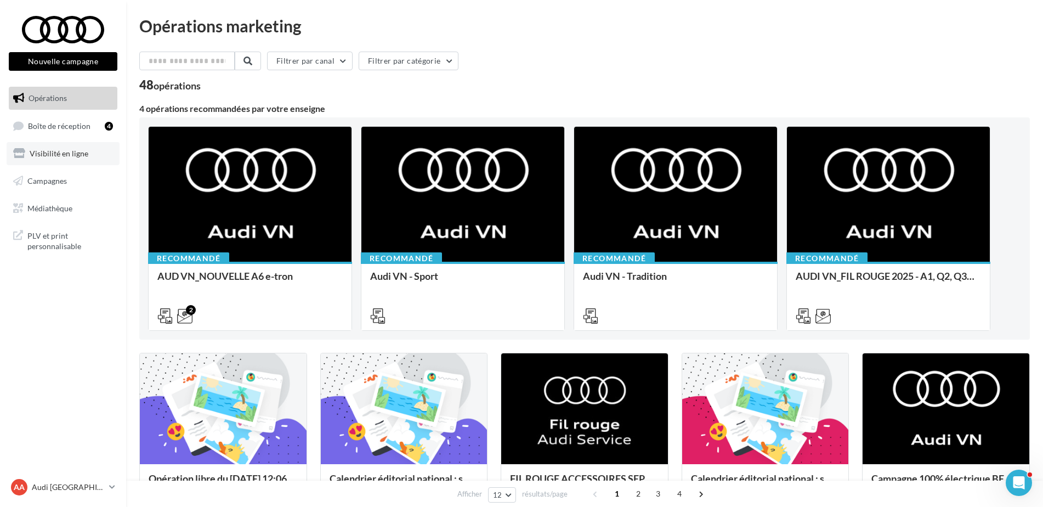 The image size is (1043, 507). I want to click on a: Visibilité en ligne, so click(63, 154).